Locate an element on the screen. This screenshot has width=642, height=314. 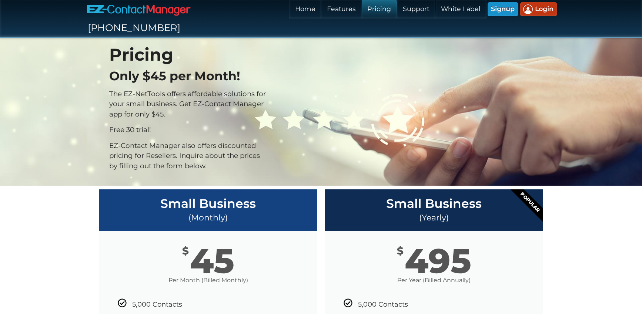
span: (Yearly) is located at coordinates (434, 218).